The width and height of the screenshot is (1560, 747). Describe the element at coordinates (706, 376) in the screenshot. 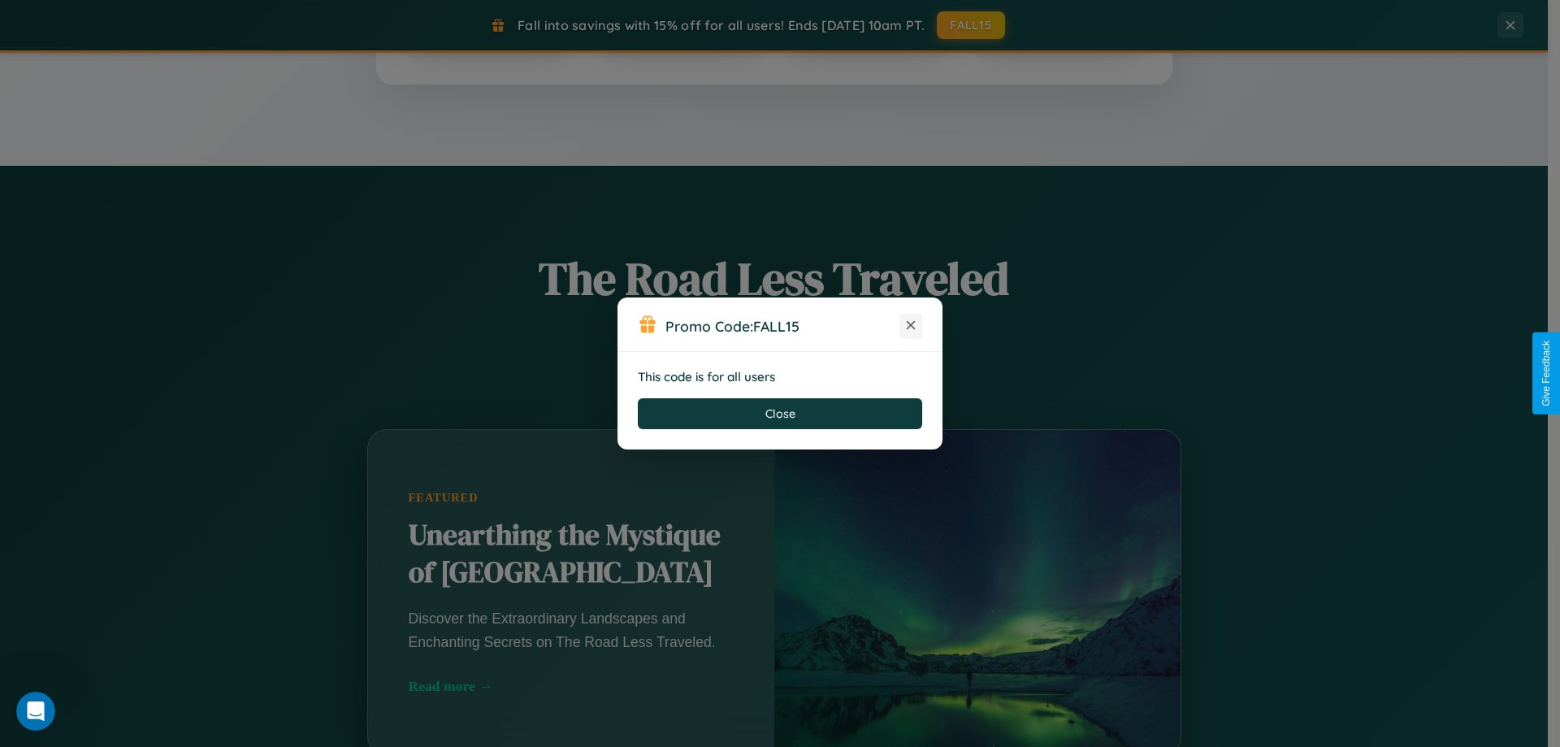

I see `strong: This code is for all users` at that location.